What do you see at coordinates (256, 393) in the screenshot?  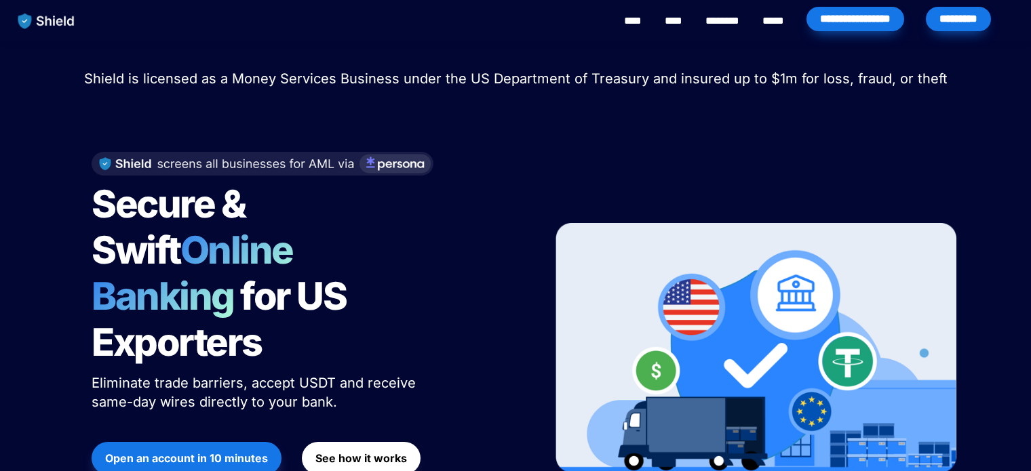 I see `span: Eliminate trade barriers, accept USDT and receive same-day wires directly to your bank.` at bounding box center [256, 393].